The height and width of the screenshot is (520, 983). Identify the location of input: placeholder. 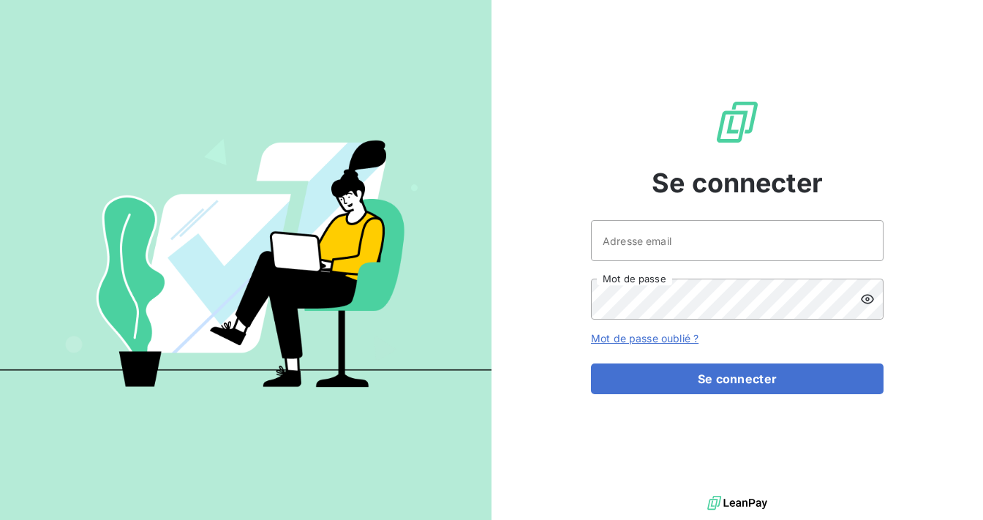
(738, 241).